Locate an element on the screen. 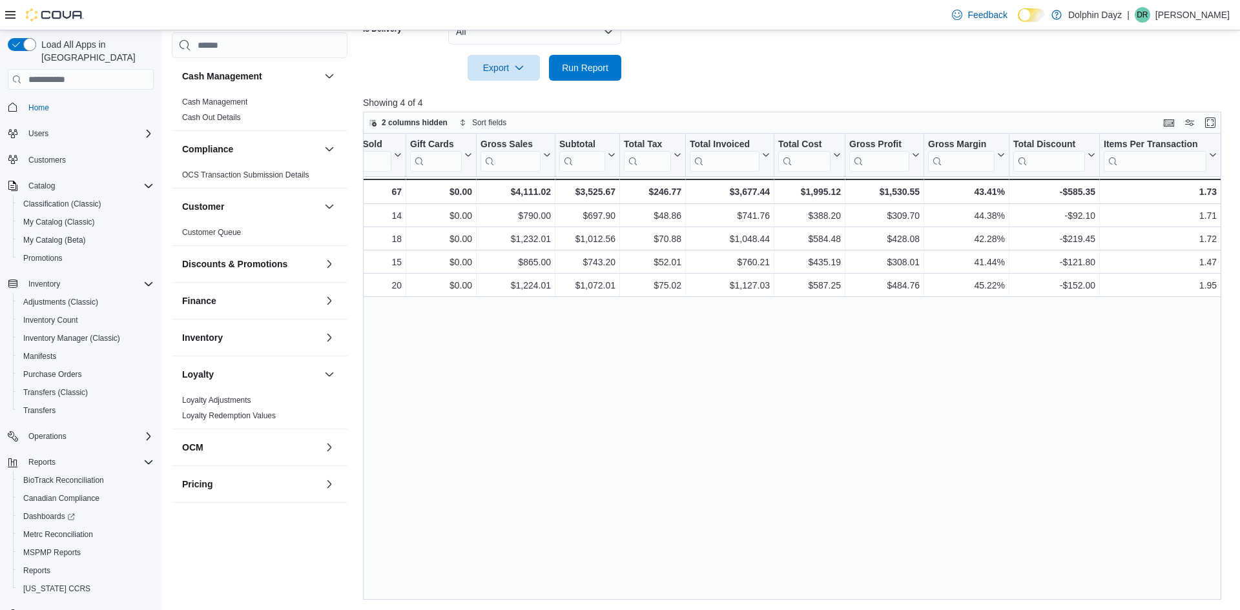 This screenshot has width=1240, height=610. div: $1,530.55 is located at coordinates (884, 192).